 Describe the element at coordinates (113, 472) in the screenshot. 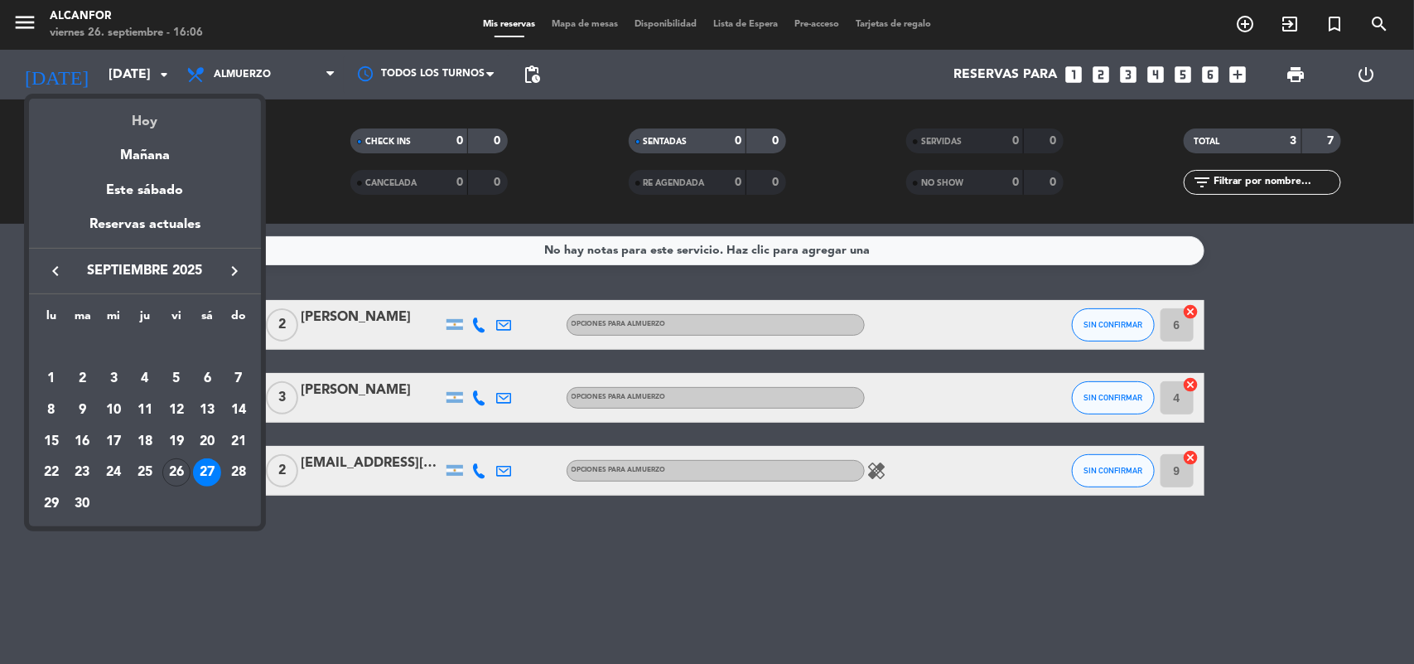

I see `div: 24` at that location.